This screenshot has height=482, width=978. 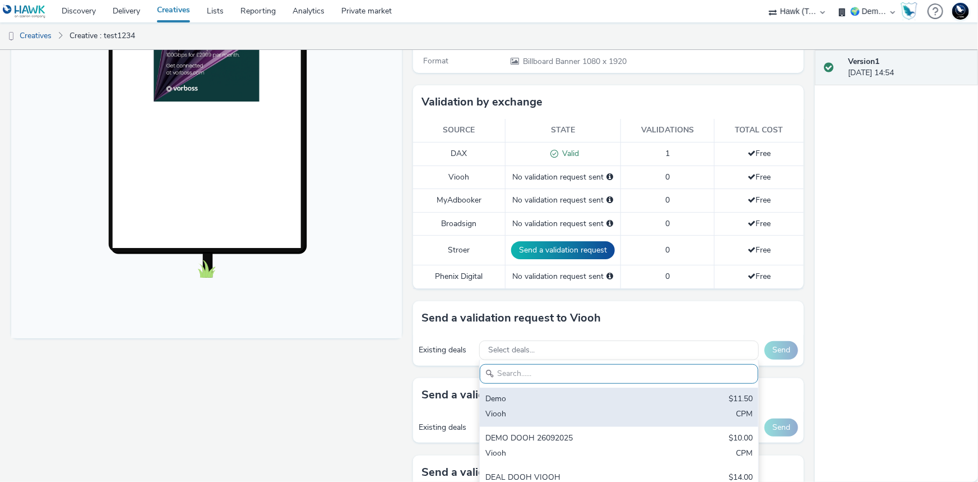 I want to click on div: Please select a deal below and click on Send to send a validation request to Phenix Digital., so click(x=611, y=276).